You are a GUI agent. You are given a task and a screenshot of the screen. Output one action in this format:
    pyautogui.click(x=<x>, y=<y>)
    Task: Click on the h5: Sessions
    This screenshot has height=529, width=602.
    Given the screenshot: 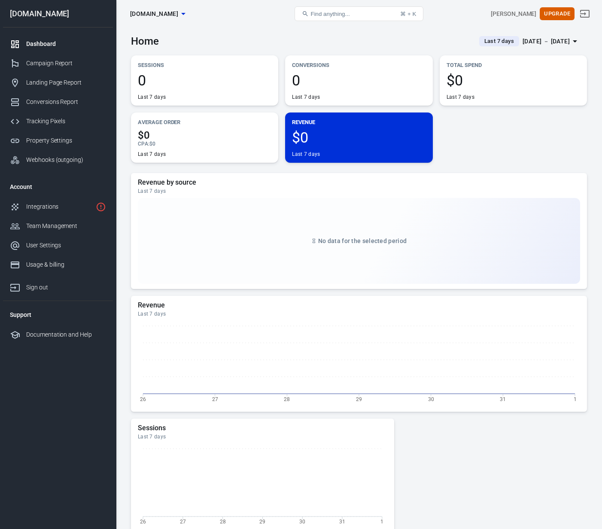 What is the action you would take?
    pyautogui.click(x=263, y=428)
    